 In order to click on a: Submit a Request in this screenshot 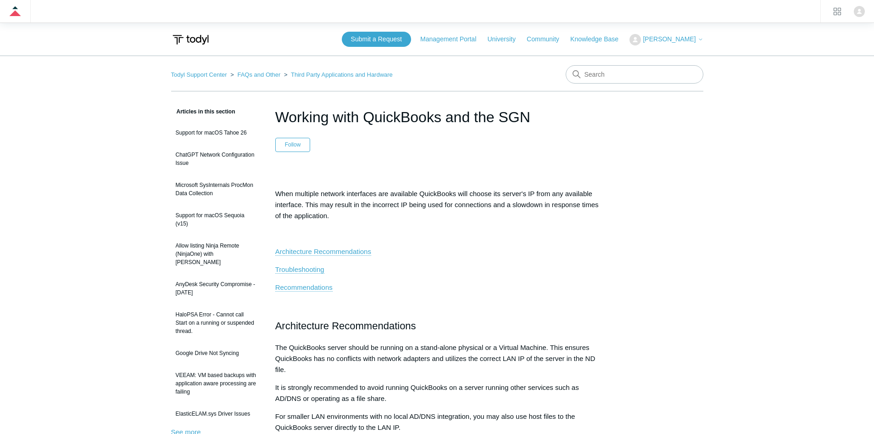, I will do `click(376, 39)`.